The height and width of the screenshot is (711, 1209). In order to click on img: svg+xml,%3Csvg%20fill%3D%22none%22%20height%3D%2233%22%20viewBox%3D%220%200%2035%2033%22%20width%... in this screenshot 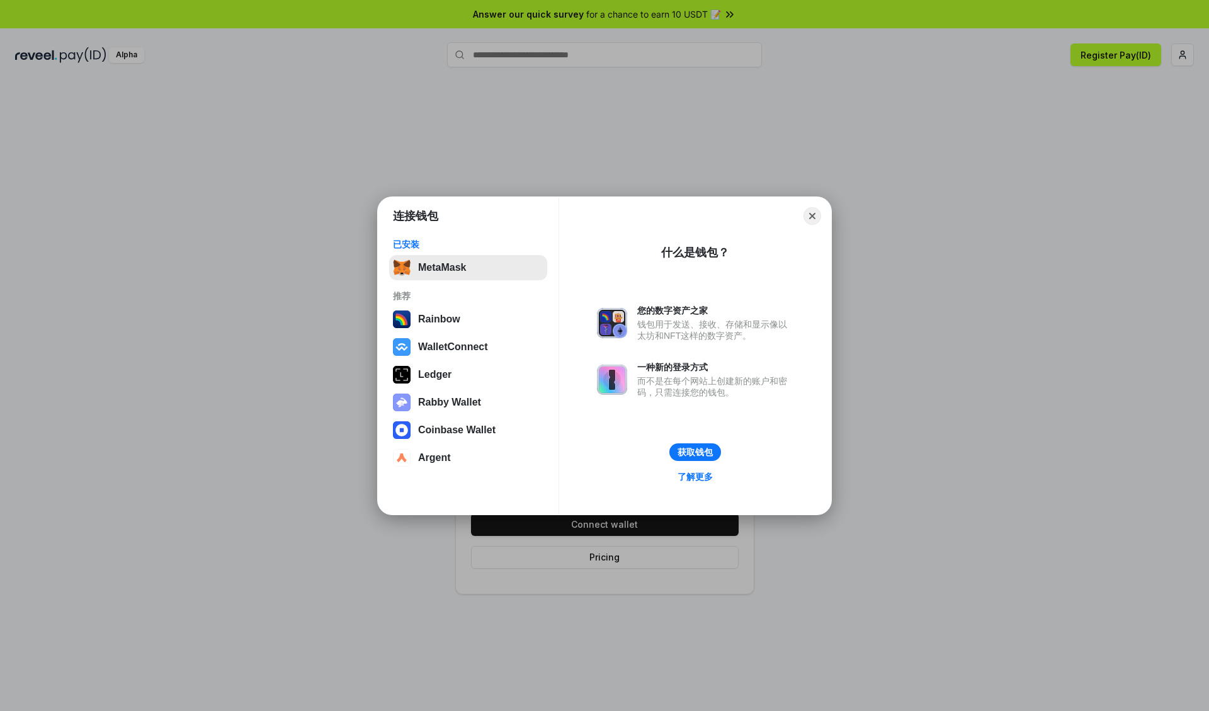, I will do `click(402, 268)`.